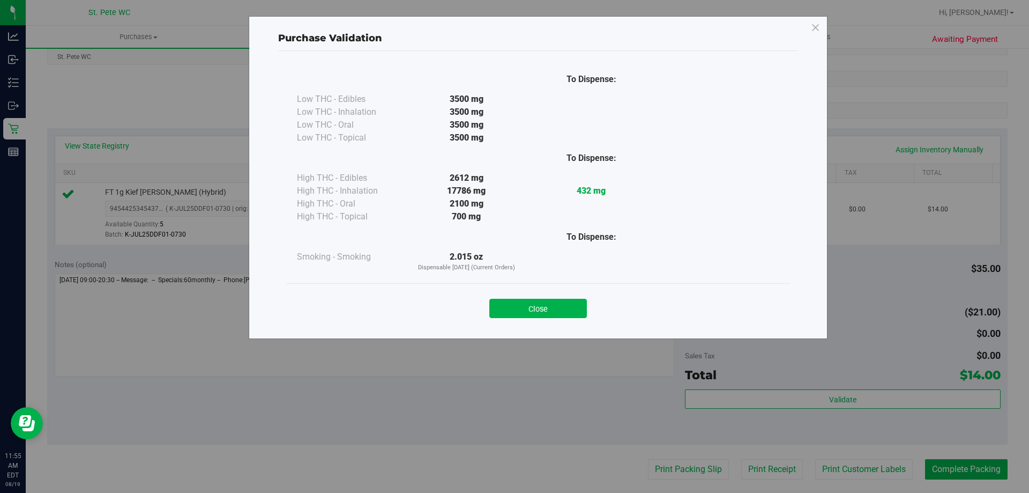 Image resolution: width=1029 pixels, height=493 pixels. I want to click on div: High THC - Edibles, so click(351, 178).